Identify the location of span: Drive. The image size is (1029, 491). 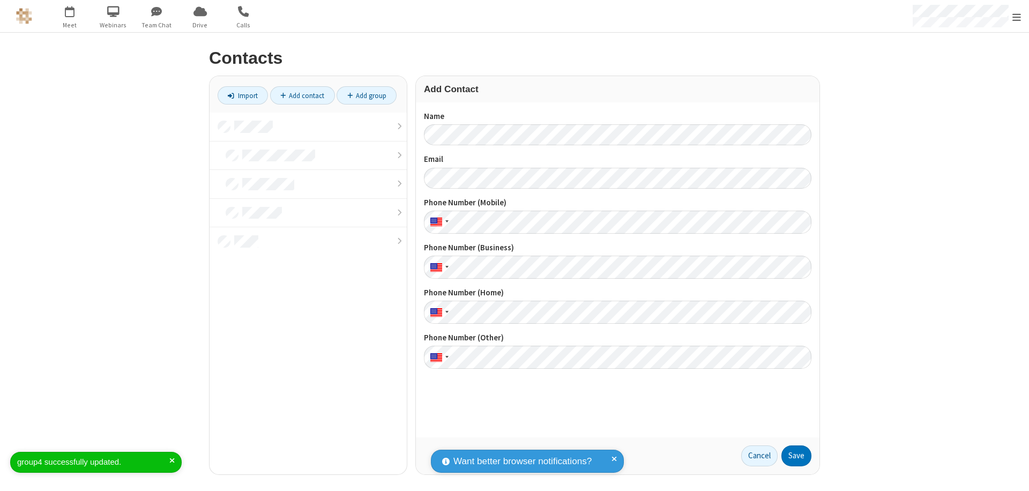
(200, 25).